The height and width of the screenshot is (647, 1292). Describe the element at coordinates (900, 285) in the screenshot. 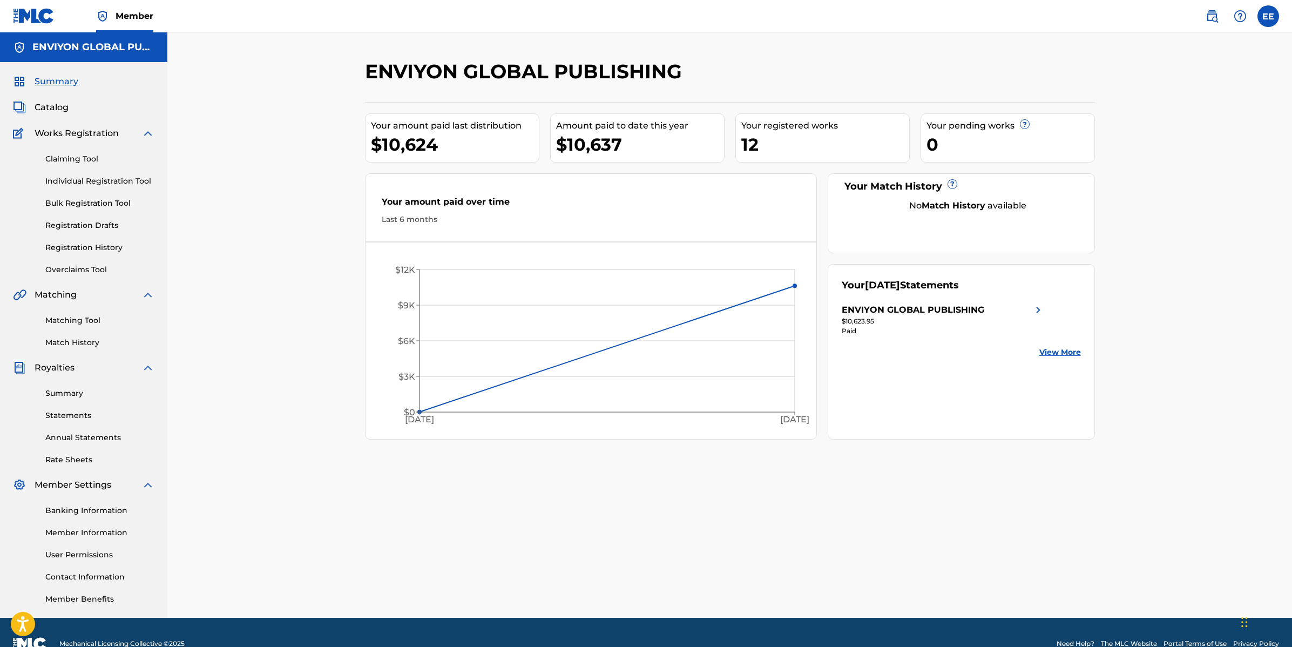

I see `div: Your Statements` at that location.